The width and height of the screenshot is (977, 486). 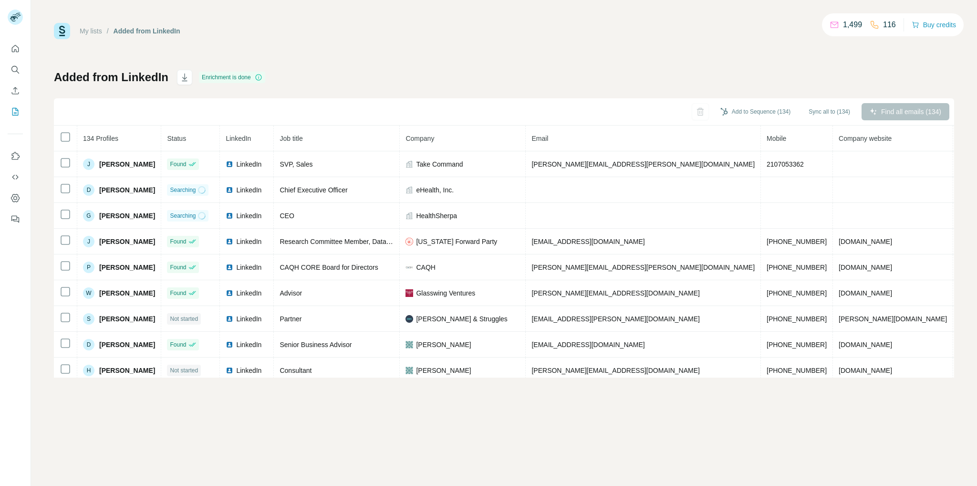 I want to click on h1: Added from LinkedIn, so click(x=111, y=77).